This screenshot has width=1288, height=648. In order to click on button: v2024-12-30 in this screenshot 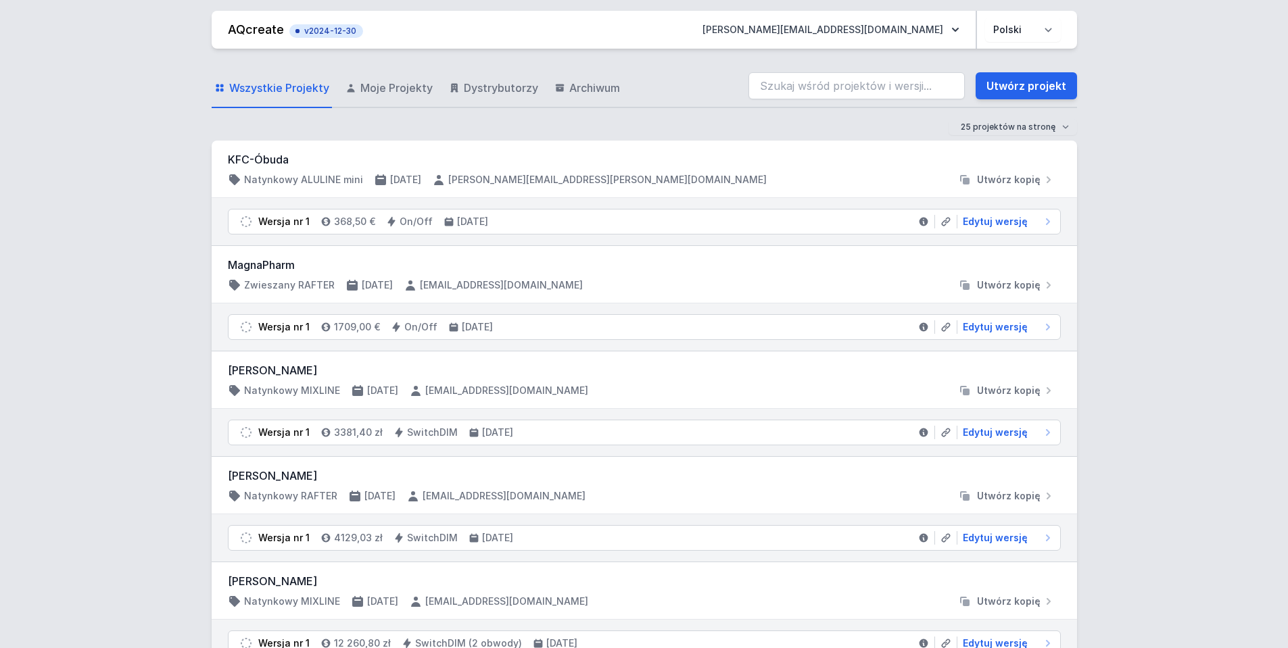, I will do `click(326, 30)`.